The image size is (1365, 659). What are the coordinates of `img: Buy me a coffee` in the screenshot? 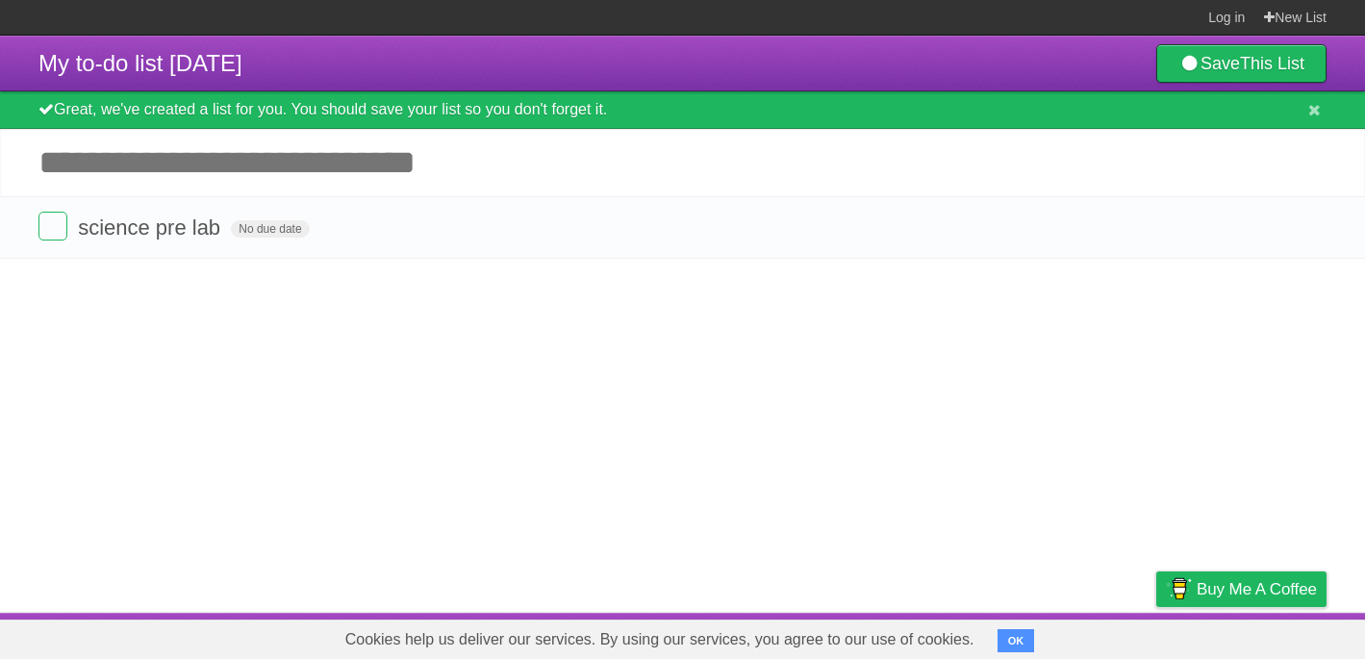 It's located at (1179, 589).